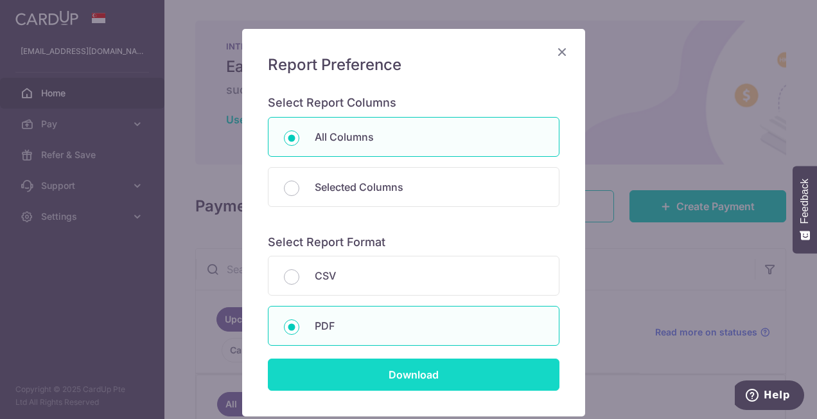 The height and width of the screenshot is (419, 817). Describe the element at coordinates (429, 187) in the screenshot. I see `p: Selected Columns` at that location.